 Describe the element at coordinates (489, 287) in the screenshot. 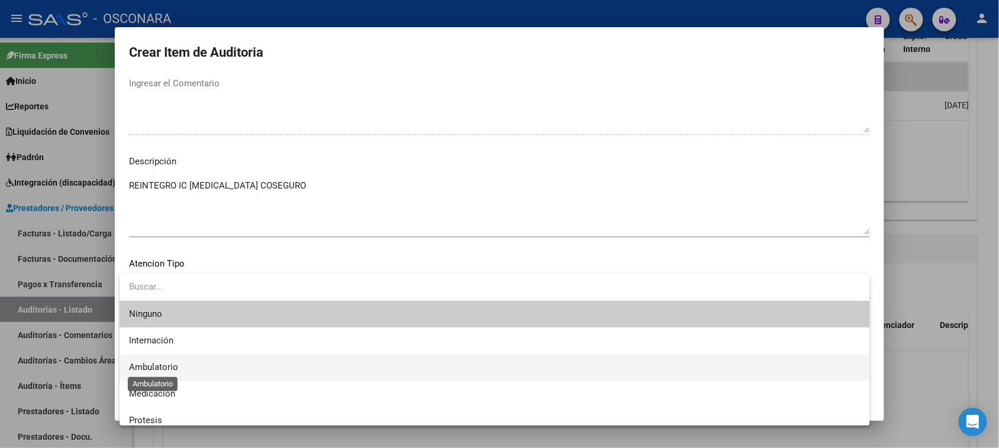

I see `input: dropdown search` at that location.